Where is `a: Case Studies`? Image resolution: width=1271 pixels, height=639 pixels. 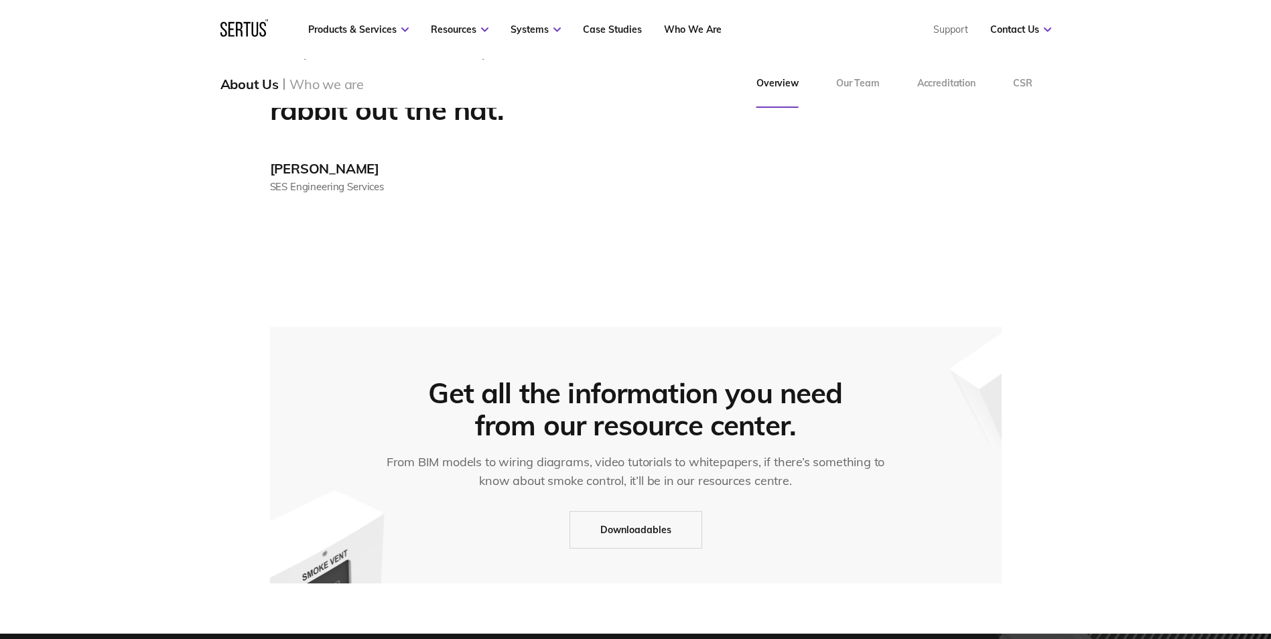
a: Case Studies is located at coordinates (612, 29).